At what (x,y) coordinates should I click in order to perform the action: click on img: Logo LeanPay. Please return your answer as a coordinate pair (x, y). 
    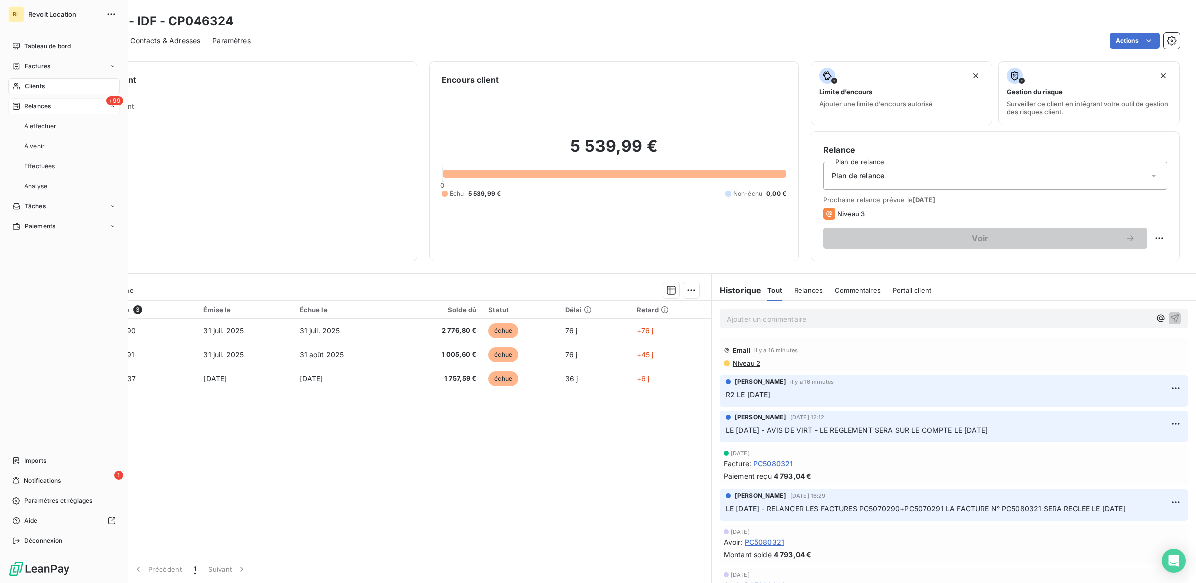
    Looking at the image, I should click on (39, 569).